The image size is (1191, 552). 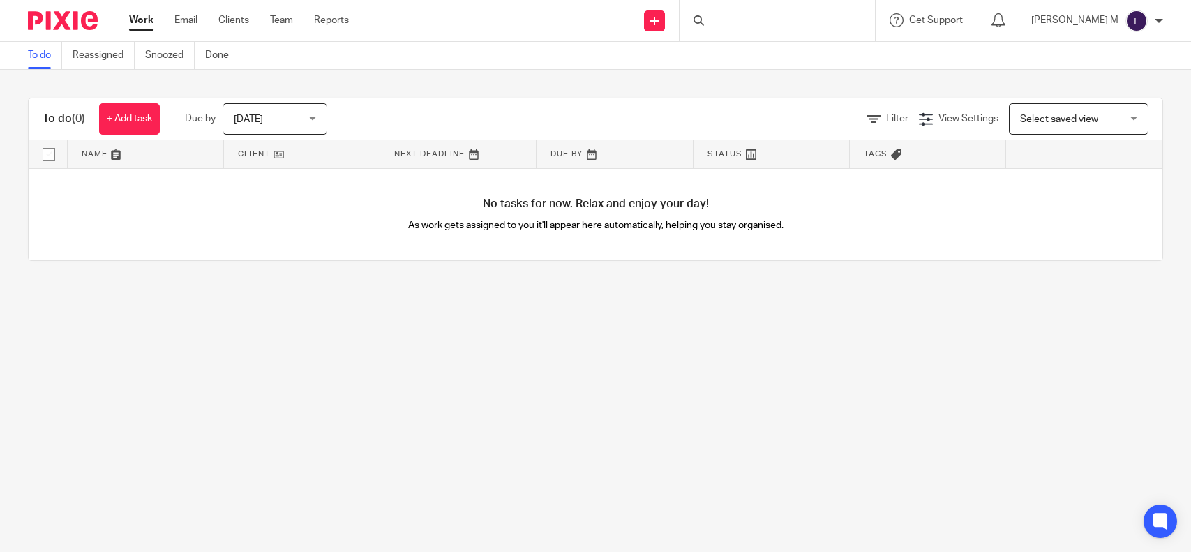 What do you see at coordinates (595, 204) in the screenshot?
I see `h4: No tasks for now. Relax and enjoy your day!` at bounding box center [595, 204].